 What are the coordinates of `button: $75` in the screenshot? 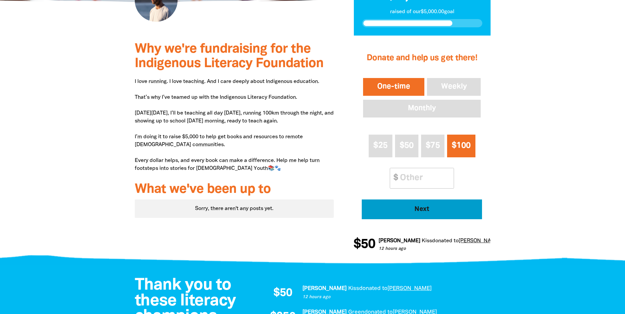 It's located at (433, 146).